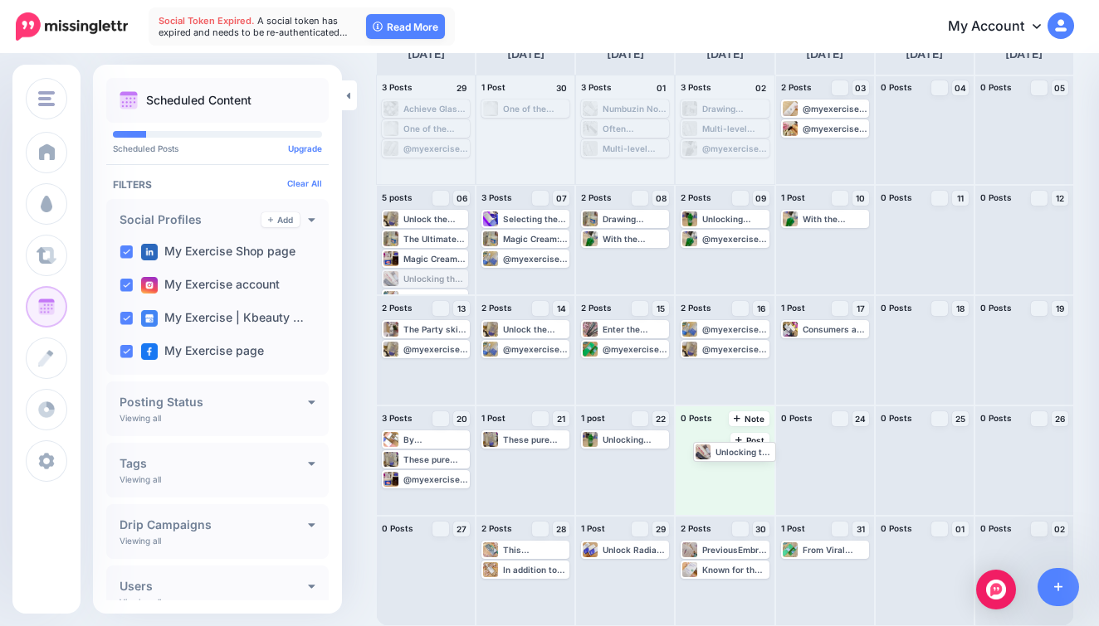  What do you see at coordinates (217, 149) in the screenshot?
I see `p: Scheduled Posts` at bounding box center [217, 149].